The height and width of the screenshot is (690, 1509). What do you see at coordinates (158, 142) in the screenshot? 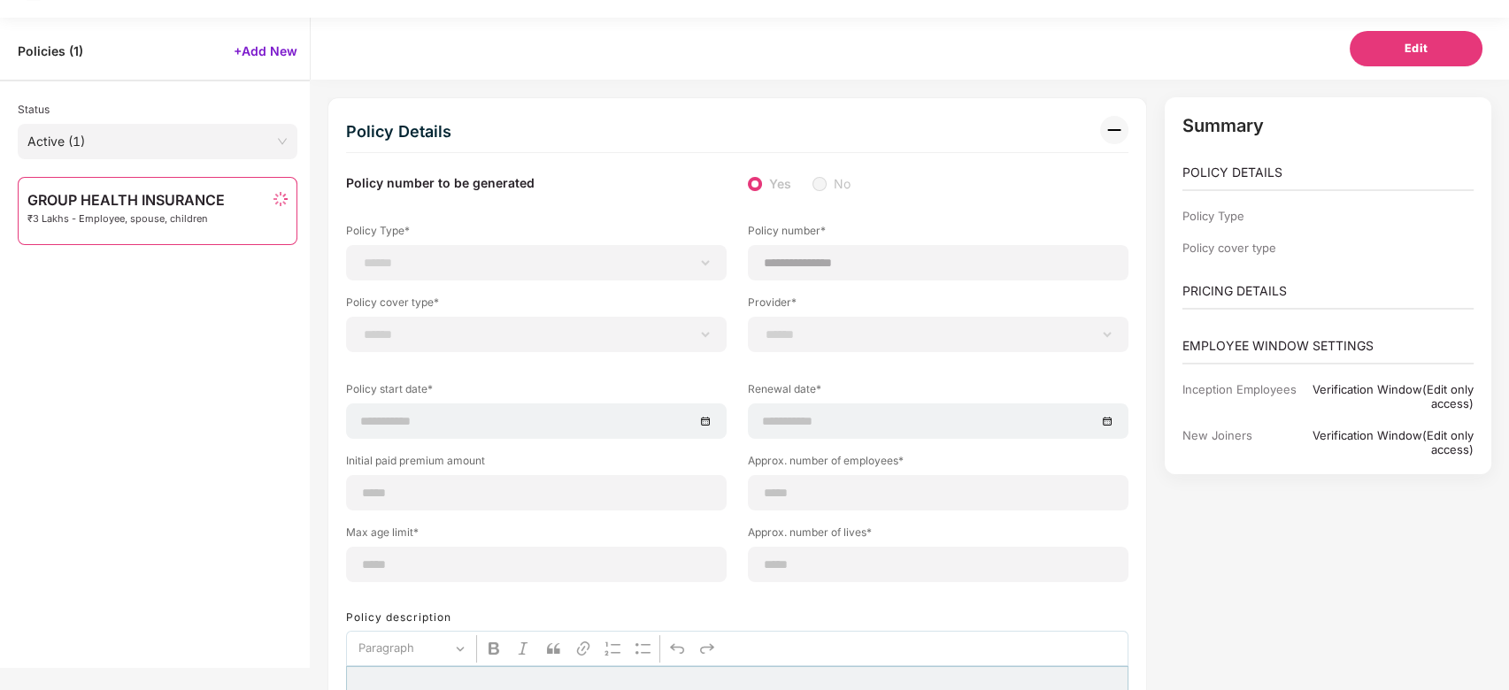
I see `span: Active (1)` at bounding box center [158, 142].